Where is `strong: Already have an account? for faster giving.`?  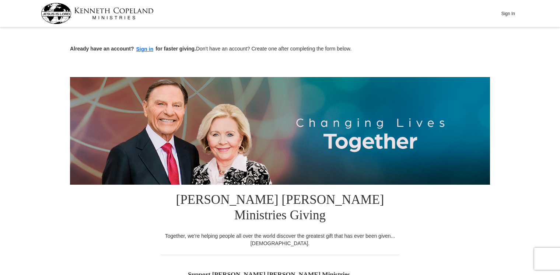 strong: Already have an account? for faster giving. is located at coordinates (133, 49).